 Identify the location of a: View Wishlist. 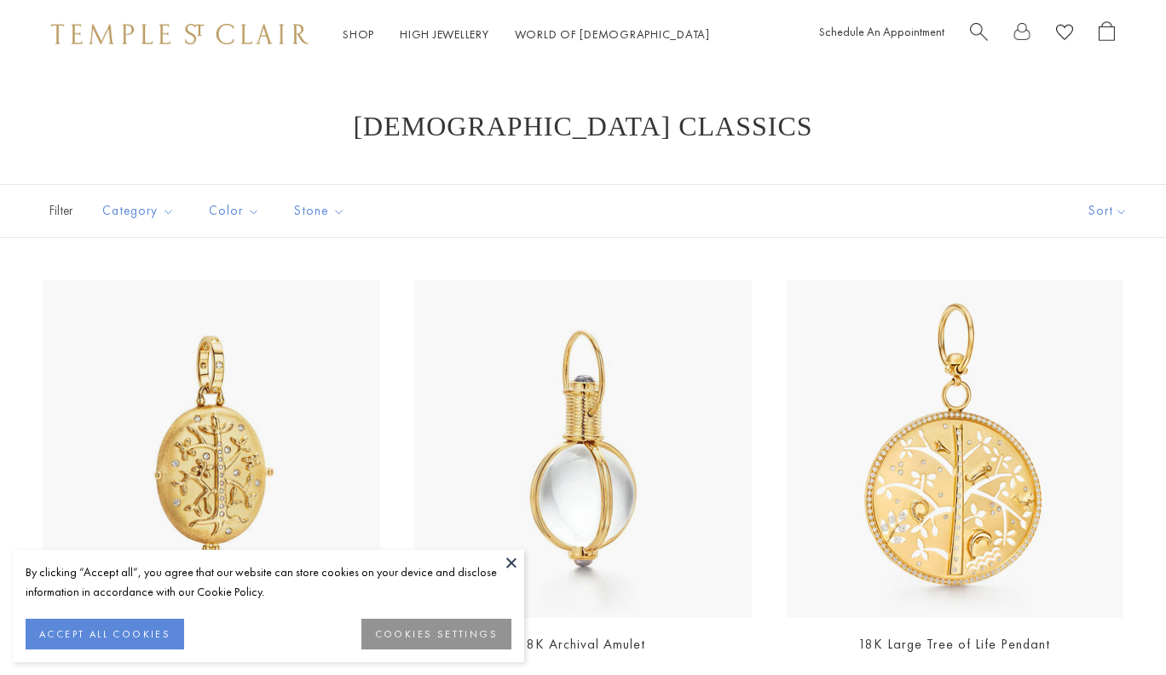
(1065, 34).